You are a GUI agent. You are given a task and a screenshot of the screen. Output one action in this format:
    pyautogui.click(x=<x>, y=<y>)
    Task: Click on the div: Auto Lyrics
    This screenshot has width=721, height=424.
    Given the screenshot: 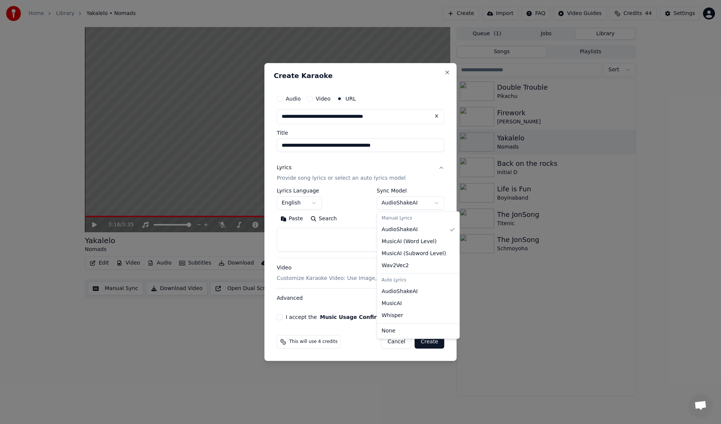 What is the action you would take?
    pyautogui.click(x=418, y=280)
    